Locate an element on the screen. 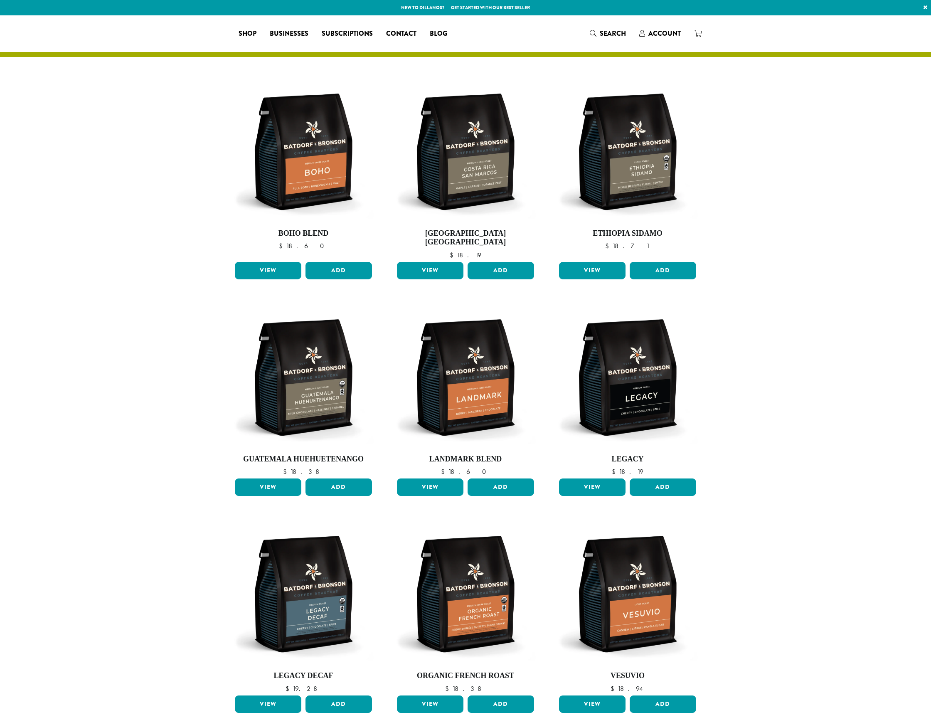 Image resolution: width=931 pixels, height=725 pixels. img: BB-12oz-Boho-Stock.webp is located at coordinates (303, 152).